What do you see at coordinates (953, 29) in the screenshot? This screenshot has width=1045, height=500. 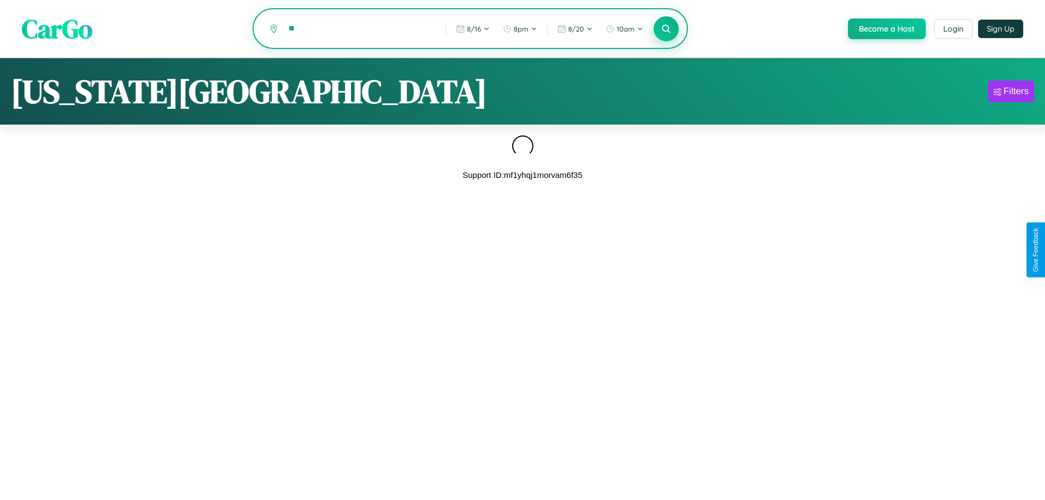 I see `button: Login` at bounding box center [953, 29].